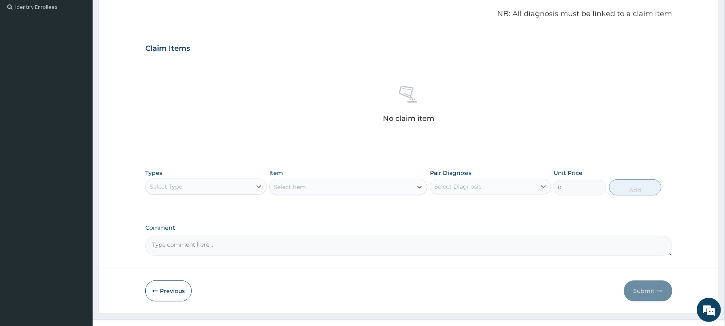 Image resolution: width=725 pixels, height=326 pixels. What do you see at coordinates (568, 173) in the screenshot?
I see `label: Unit Price` at bounding box center [568, 173].